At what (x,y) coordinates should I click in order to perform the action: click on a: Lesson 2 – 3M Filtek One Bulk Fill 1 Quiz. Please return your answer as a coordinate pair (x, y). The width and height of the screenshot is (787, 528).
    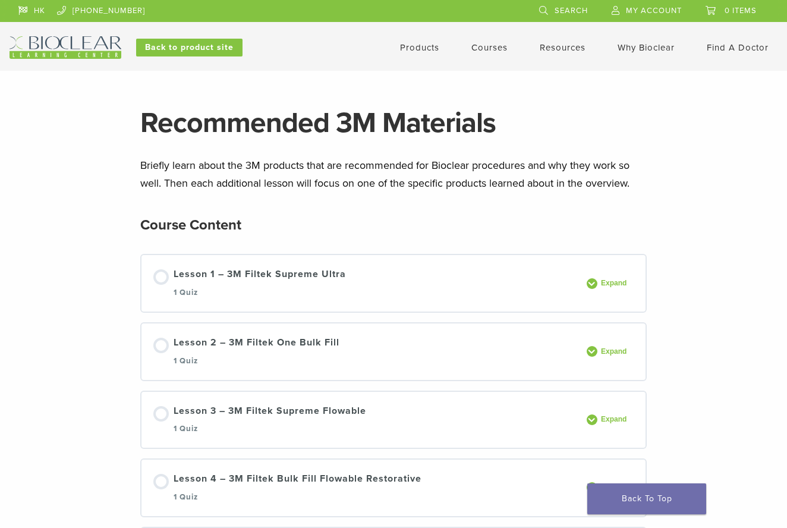
    Looking at the image, I should click on (366, 351).